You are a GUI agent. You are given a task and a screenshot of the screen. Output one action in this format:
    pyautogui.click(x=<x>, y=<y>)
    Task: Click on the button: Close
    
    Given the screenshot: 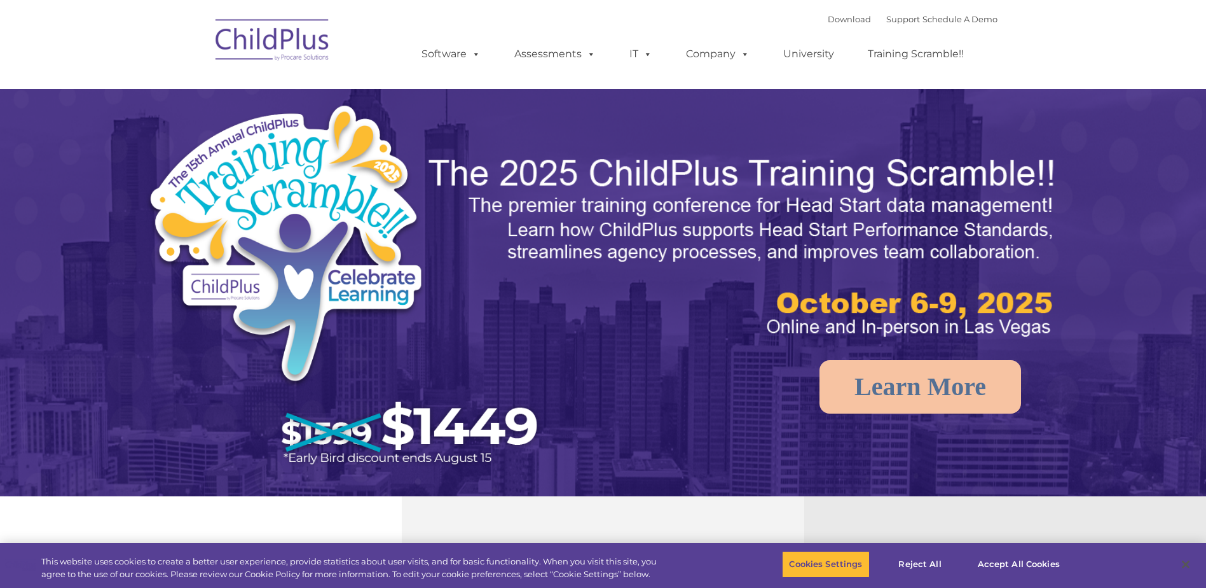 What is the action you would take?
    pyautogui.click(x=1186, y=564)
    